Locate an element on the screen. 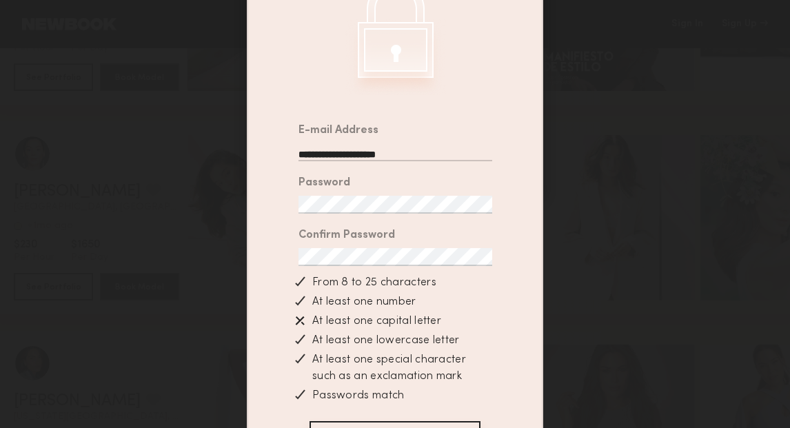 The width and height of the screenshot is (790, 428). div: At least one special character such as an exclamation mark is located at coordinates (387, 368).